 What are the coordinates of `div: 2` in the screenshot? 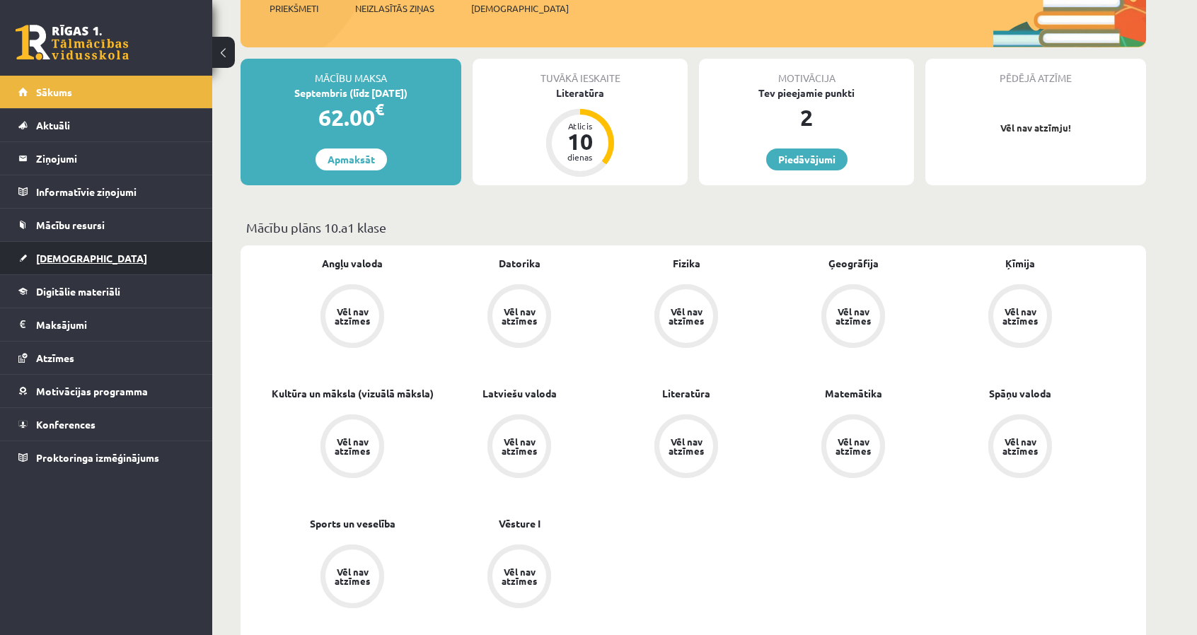 It's located at (806, 117).